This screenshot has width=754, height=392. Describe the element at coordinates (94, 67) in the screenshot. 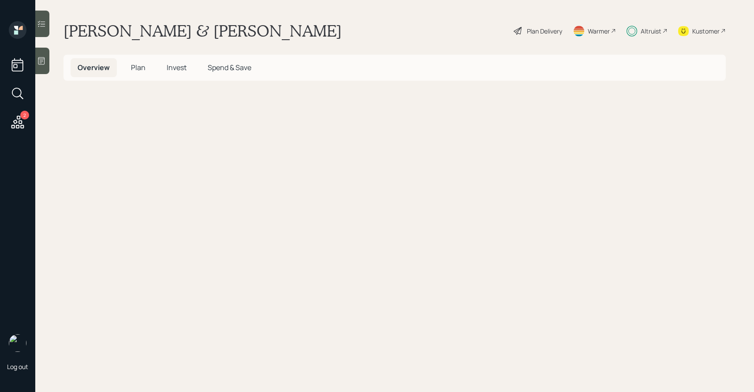

I see `span: Overview` at that location.